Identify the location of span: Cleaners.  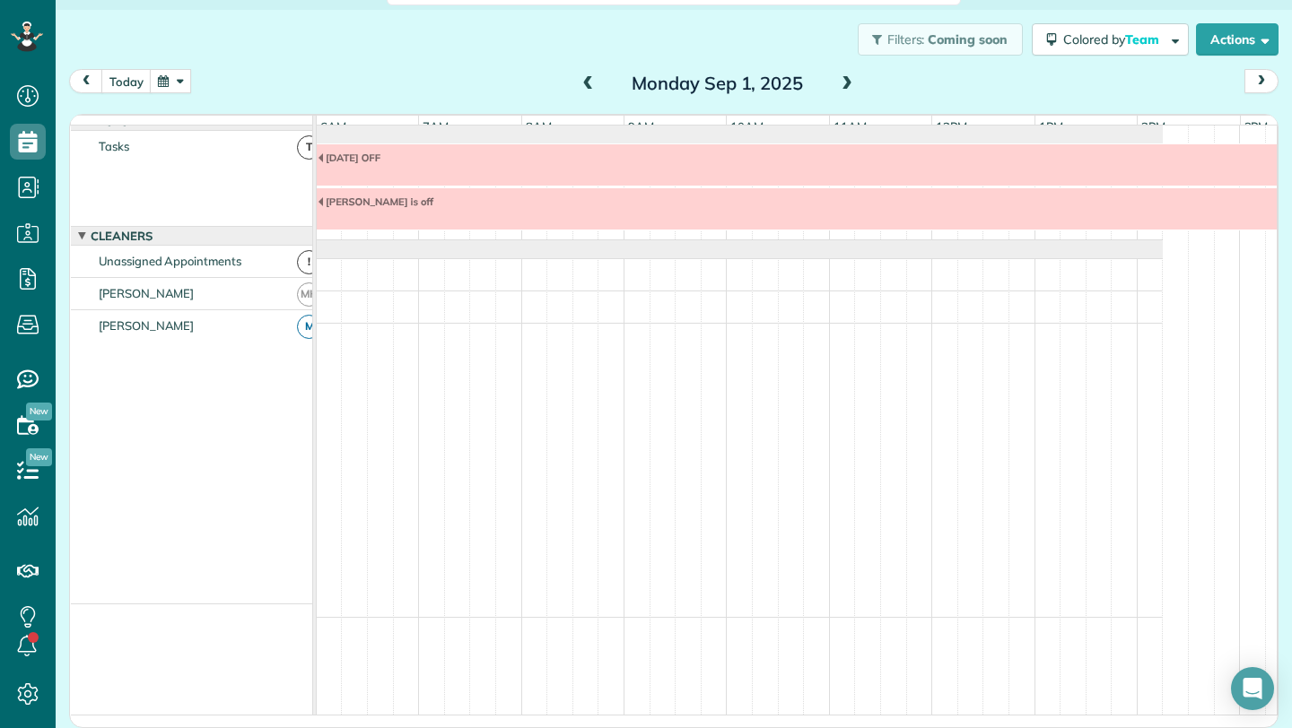
(121, 236).